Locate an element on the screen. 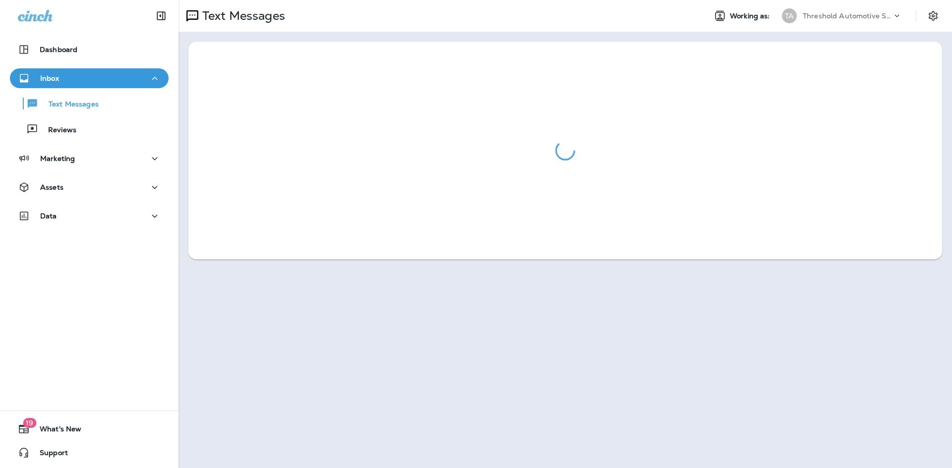 The width and height of the screenshot is (952, 468). button: Marketing is located at coordinates (89, 159).